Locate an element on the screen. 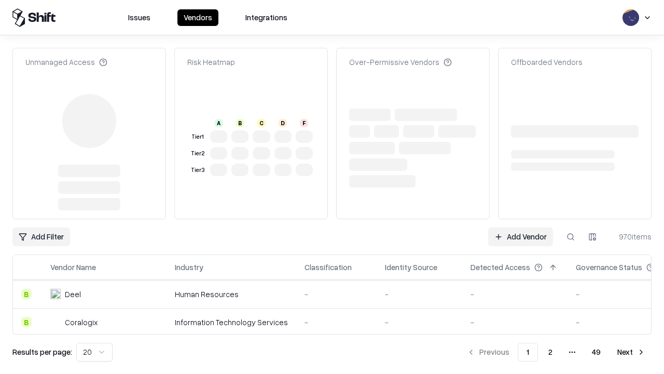 Image resolution: width=664 pixels, height=374 pixels. a: Add Vendor is located at coordinates (520, 237).